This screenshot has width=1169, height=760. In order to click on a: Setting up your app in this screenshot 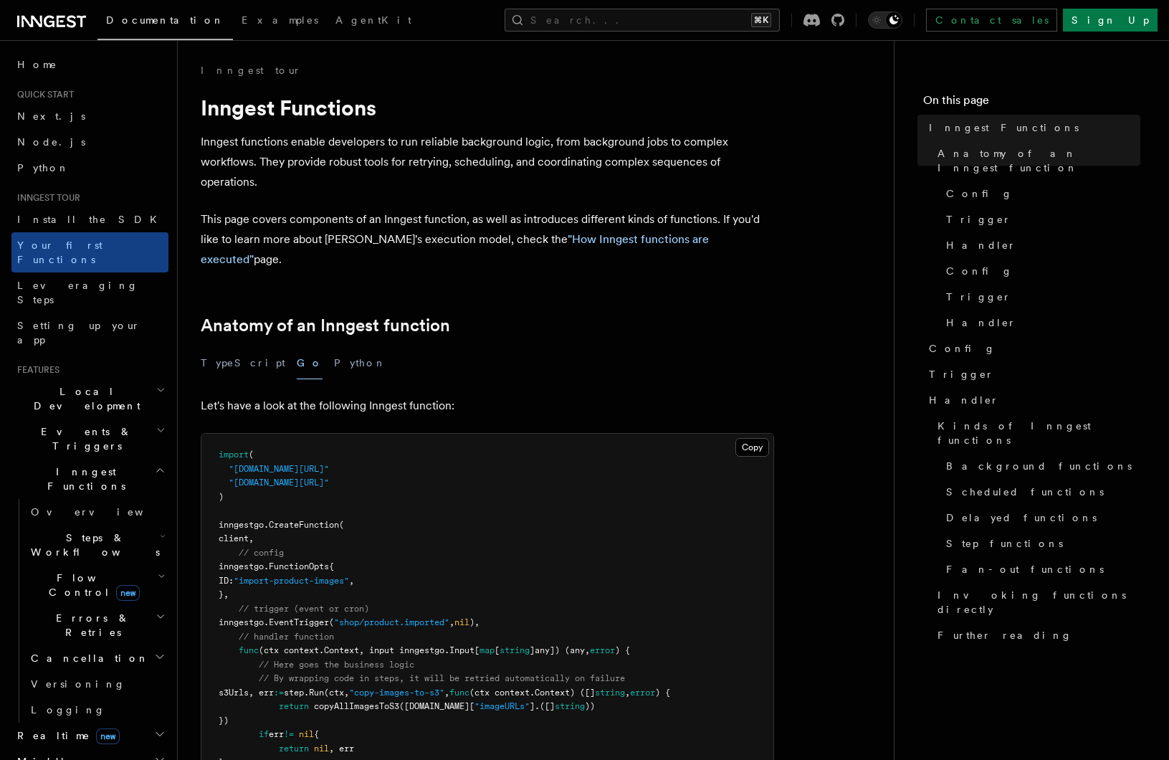, I will do `click(90, 332)`.